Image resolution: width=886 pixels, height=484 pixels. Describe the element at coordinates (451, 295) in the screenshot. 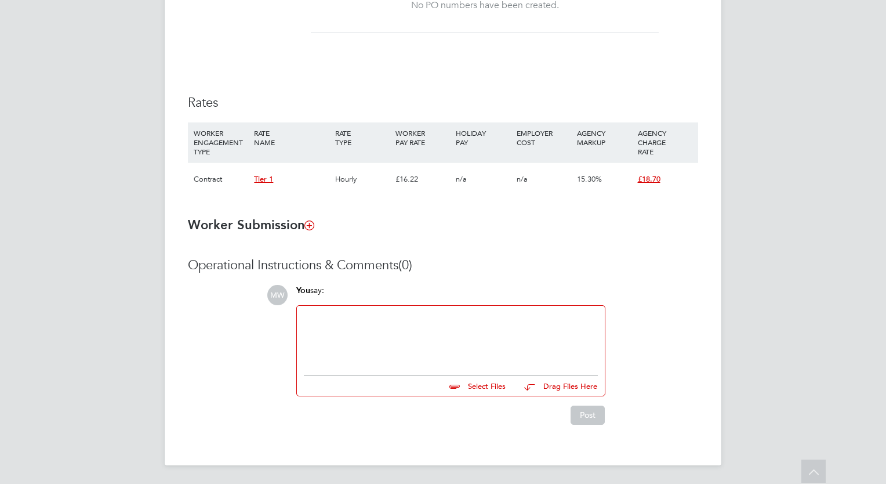

I see `div: say:` at that location.